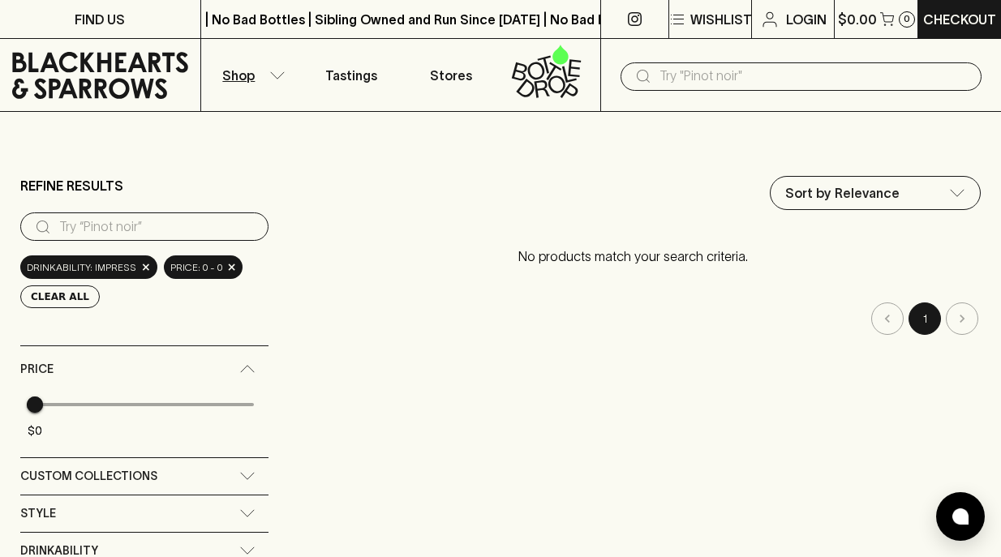 This screenshot has height=557, width=1001. I want to click on span: $0, so click(35, 431).